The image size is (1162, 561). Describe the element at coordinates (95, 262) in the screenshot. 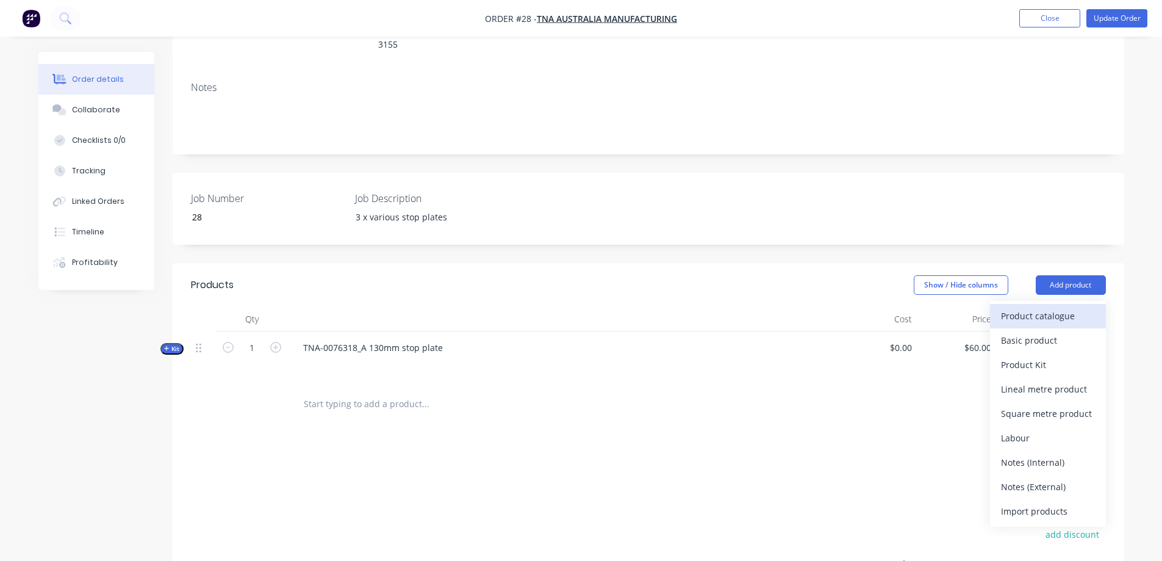

I see `div: Profitability` at that location.